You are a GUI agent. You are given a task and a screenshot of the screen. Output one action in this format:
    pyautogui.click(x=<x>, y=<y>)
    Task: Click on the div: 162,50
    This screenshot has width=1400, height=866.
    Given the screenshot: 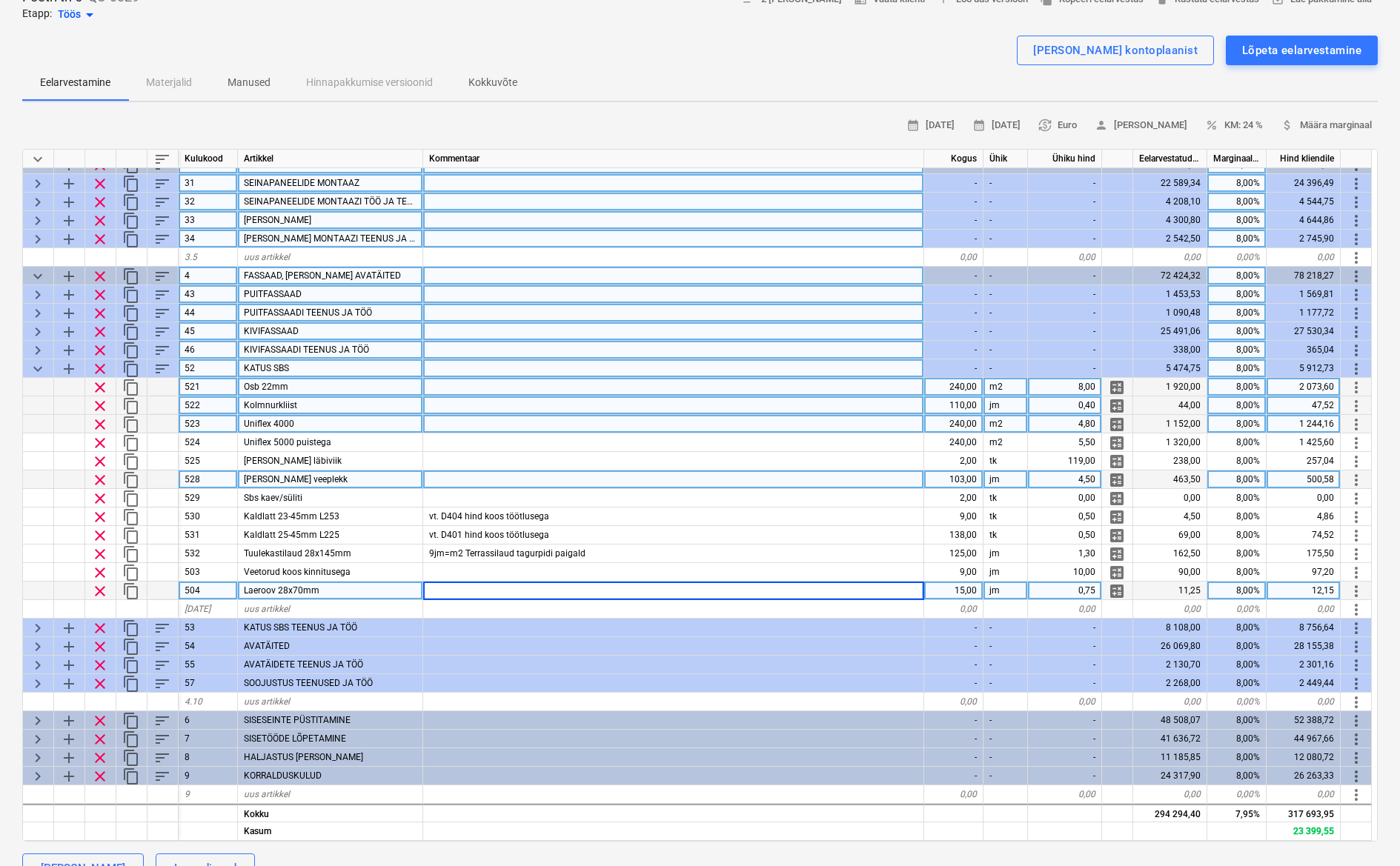 What is the action you would take?
    pyautogui.click(x=1171, y=553)
    